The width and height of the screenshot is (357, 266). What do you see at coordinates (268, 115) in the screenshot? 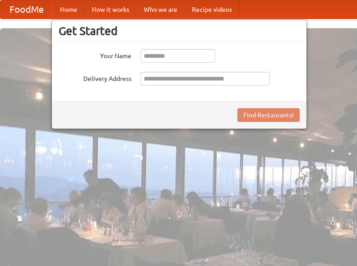
I see `button: Find Restaurants!` at bounding box center [268, 115].